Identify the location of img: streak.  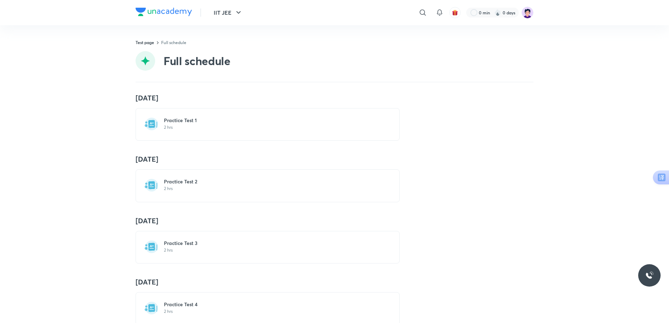
(498, 13).